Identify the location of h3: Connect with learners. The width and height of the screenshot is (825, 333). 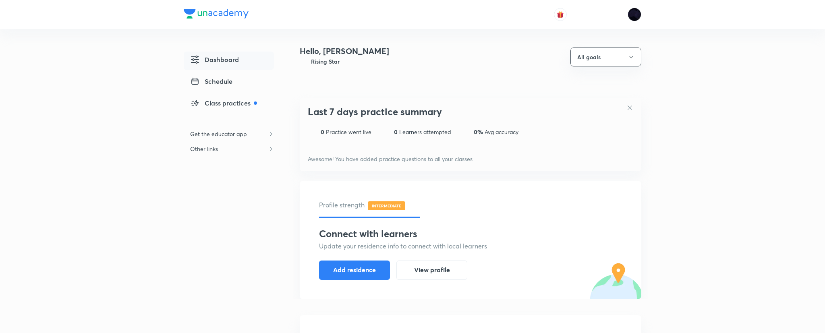
(470, 234).